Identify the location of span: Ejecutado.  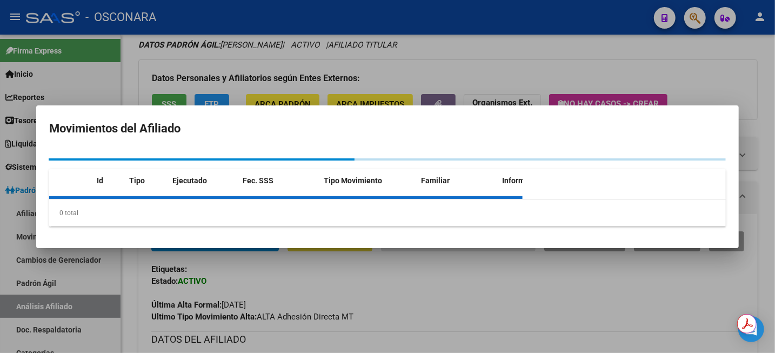
(190, 180).